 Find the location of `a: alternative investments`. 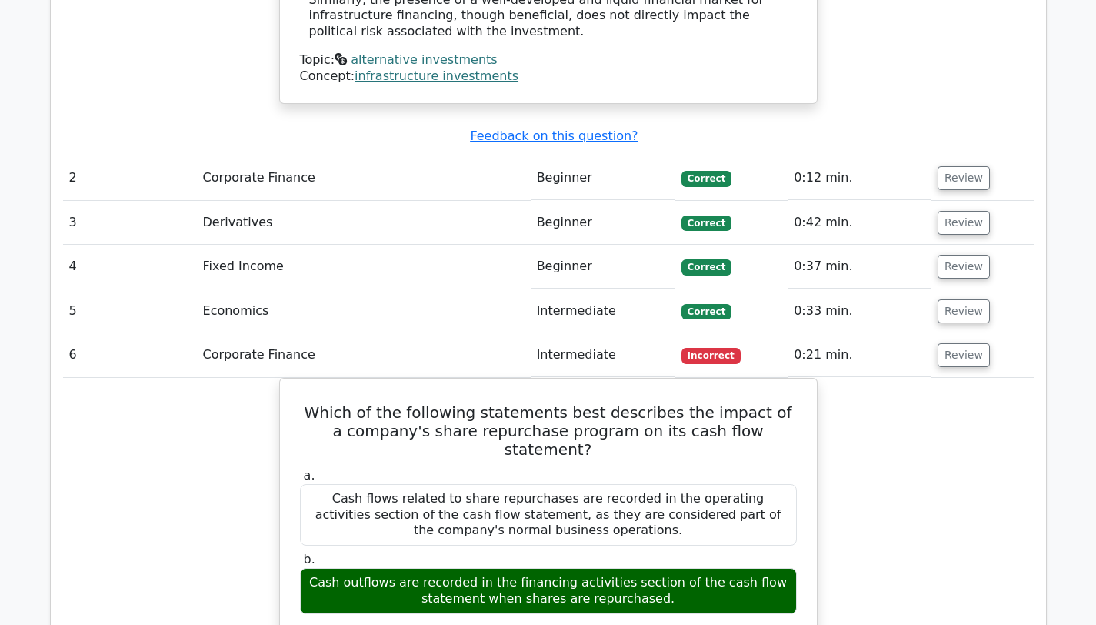

a: alternative investments is located at coordinates (424, 59).